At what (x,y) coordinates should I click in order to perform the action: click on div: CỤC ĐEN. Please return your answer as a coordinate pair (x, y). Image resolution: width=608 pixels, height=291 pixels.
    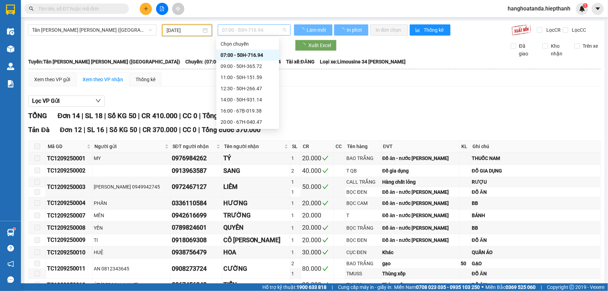
    Looking at the image, I should click on (363, 252).